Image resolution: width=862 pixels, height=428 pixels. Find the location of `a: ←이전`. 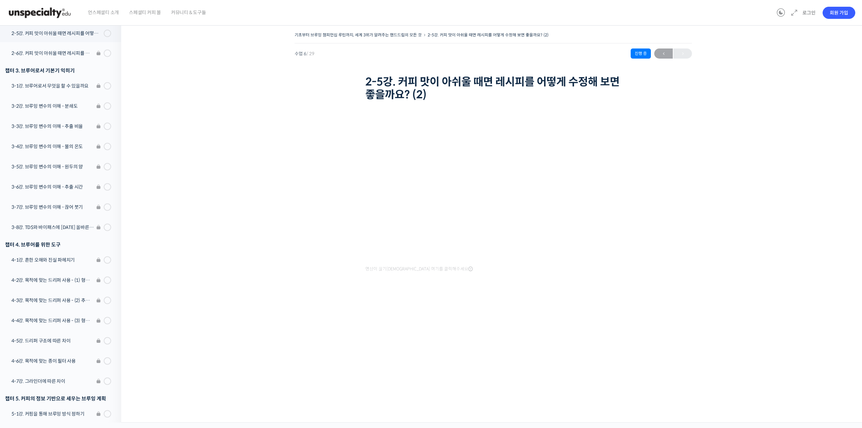

a: ←이전 is located at coordinates (663, 54).